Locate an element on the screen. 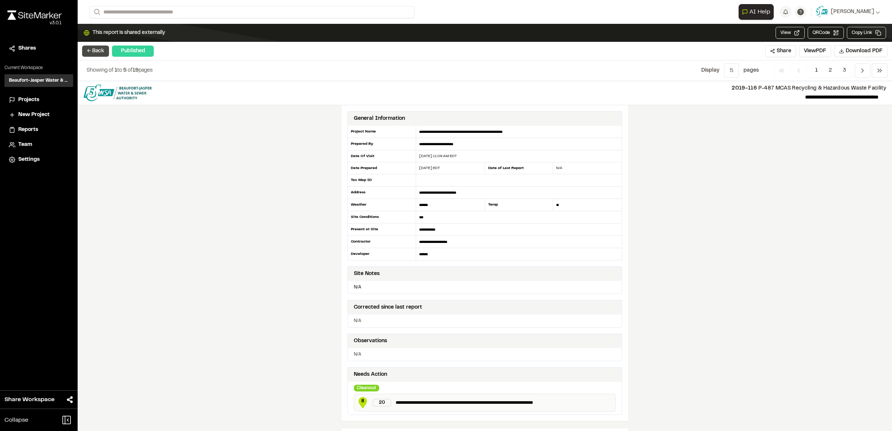  p: to of pages is located at coordinates (119, 71).